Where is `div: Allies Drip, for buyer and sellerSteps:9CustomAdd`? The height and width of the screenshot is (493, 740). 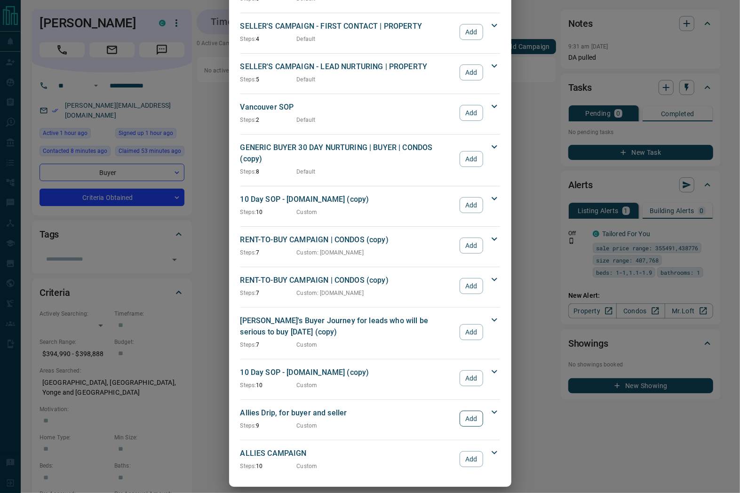
div: Allies Drip, for buyer and sellerSteps:9CustomAdd is located at coordinates (370, 419).